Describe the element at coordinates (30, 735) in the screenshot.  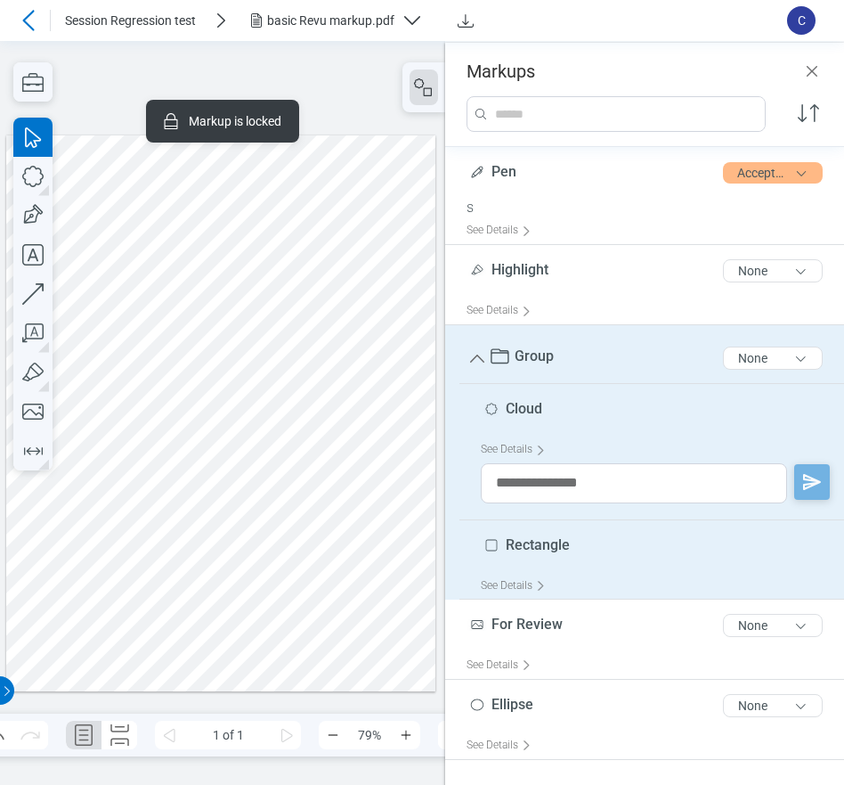
I see `button: Redo` at that location.